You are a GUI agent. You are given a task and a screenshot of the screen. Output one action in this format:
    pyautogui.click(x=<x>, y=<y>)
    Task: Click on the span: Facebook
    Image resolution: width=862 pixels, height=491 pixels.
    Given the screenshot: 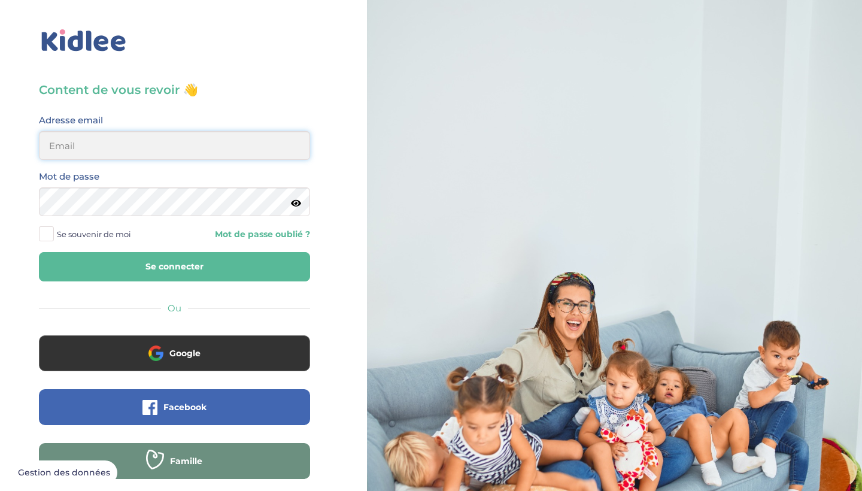 What is the action you would take?
    pyautogui.click(x=185, y=407)
    